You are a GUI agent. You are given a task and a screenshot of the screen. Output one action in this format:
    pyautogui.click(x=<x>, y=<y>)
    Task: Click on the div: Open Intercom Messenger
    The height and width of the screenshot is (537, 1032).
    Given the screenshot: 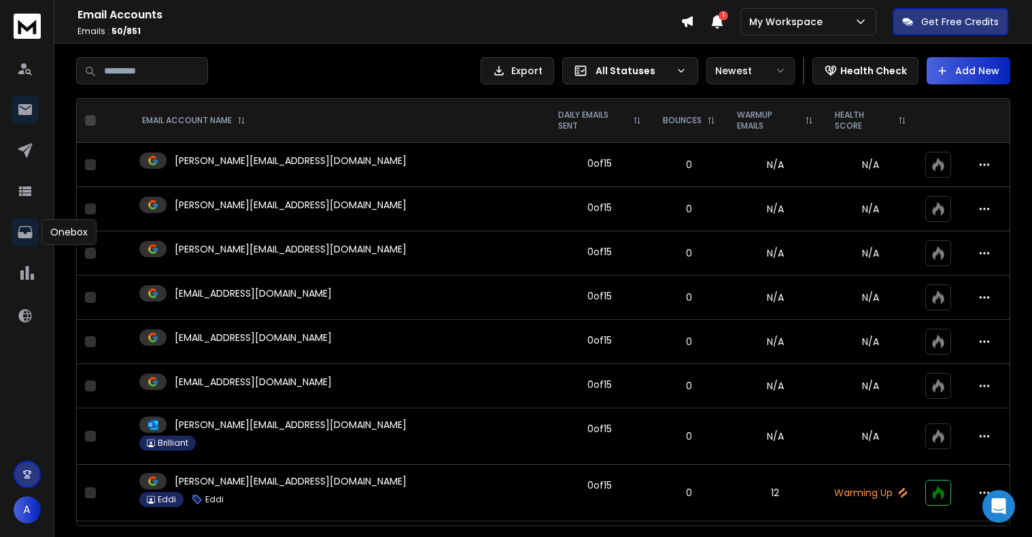 What is the action you would take?
    pyautogui.click(x=999, y=506)
    